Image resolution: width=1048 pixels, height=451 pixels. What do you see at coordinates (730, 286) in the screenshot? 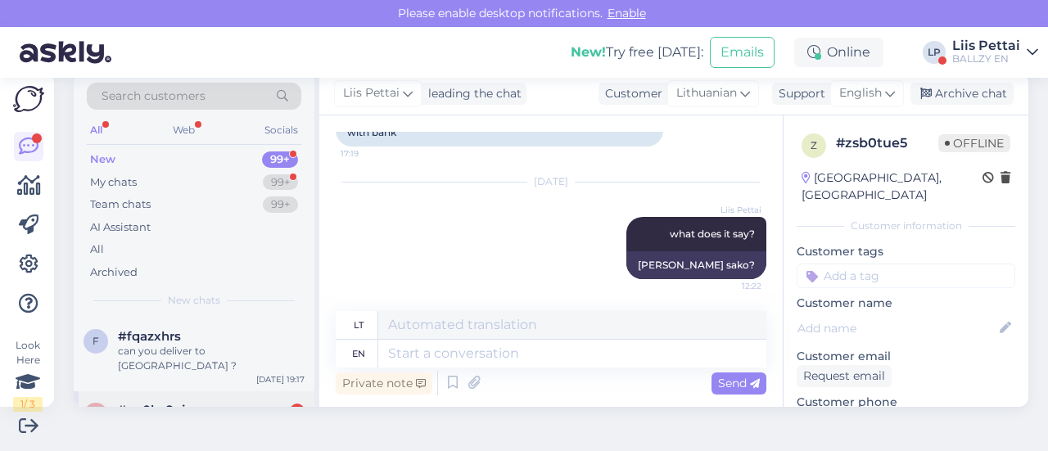
I see `span: 12:22` at bounding box center [730, 286].